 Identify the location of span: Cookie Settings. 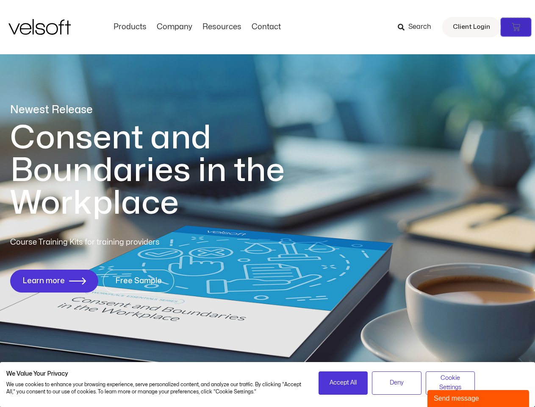
(451, 383).